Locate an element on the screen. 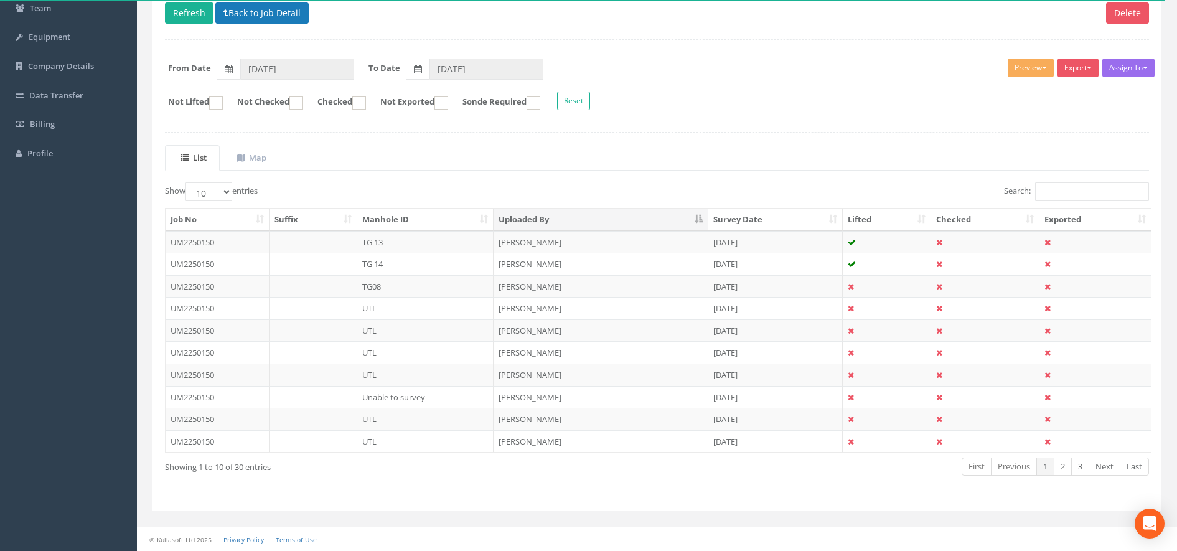  span: Team is located at coordinates (40, 8).